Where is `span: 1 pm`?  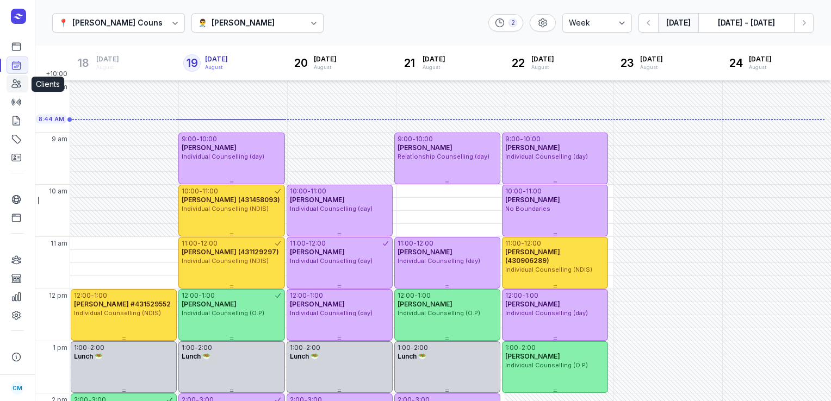
span: 1 pm is located at coordinates (60, 348).